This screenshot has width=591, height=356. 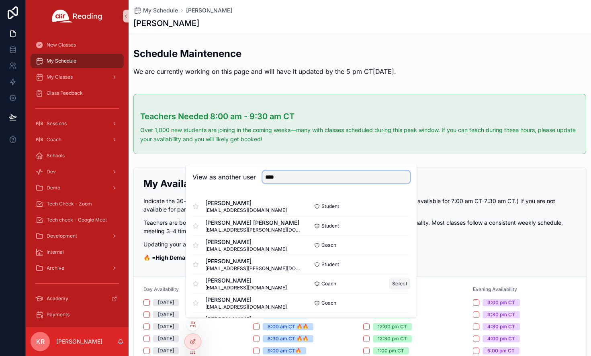 What do you see at coordinates (61, 45) in the screenshot?
I see `span: New Classes` at bounding box center [61, 45].